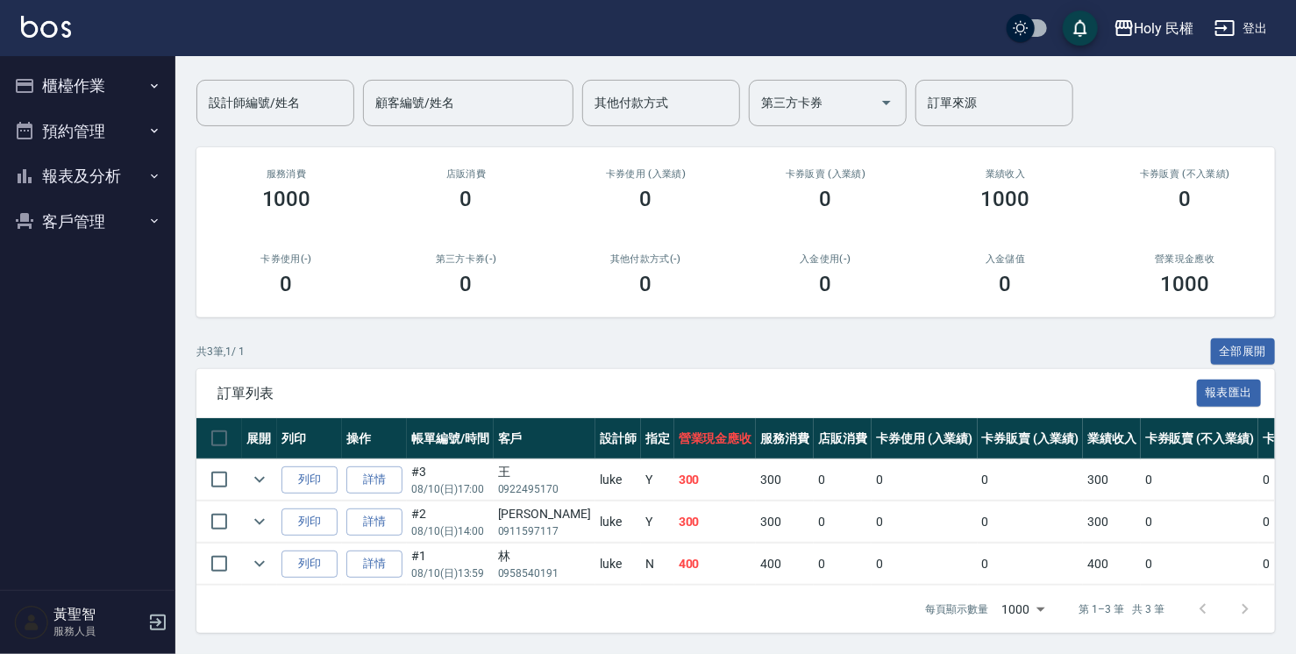 The height and width of the screenshot is (654, 1296). What do you see at coordinates (46, 26) in the screenshot?
I see `img: Logo` at bounding box center [46, 26].